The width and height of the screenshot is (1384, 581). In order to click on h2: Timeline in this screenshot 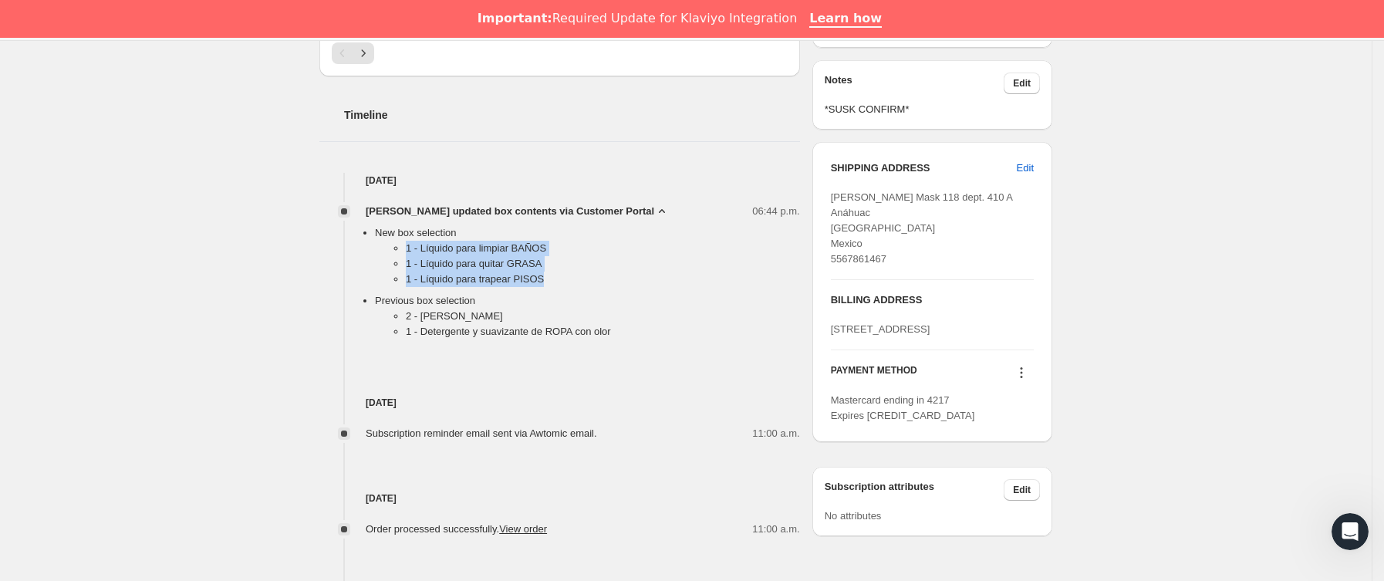, I will do `click(572, 115)`.